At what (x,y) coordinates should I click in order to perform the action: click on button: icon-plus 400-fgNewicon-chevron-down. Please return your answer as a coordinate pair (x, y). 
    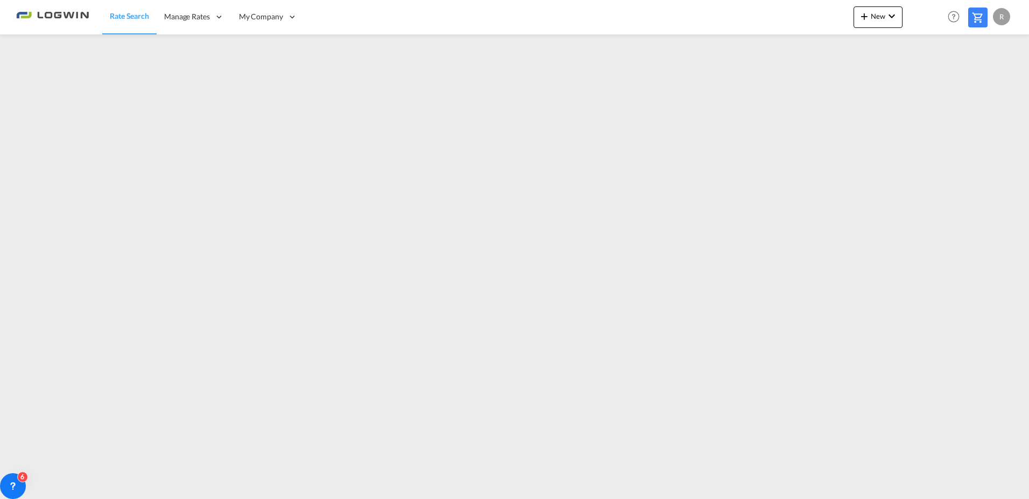
    Looking at the image, I should click on (877, 17).